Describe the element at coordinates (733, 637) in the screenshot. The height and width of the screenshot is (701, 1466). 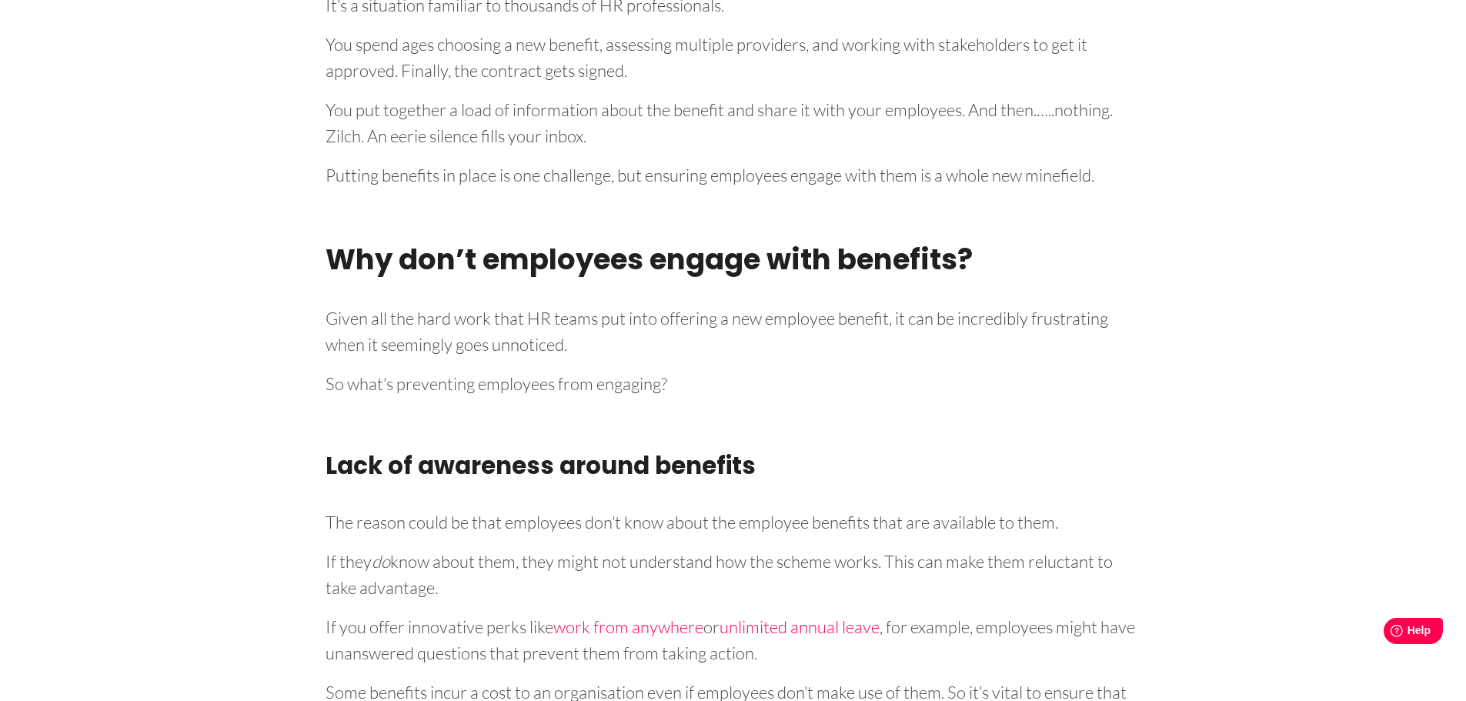
I see `p: If you offer innovative perks like or , for example, employees might have unanswered questions th...` at that location.